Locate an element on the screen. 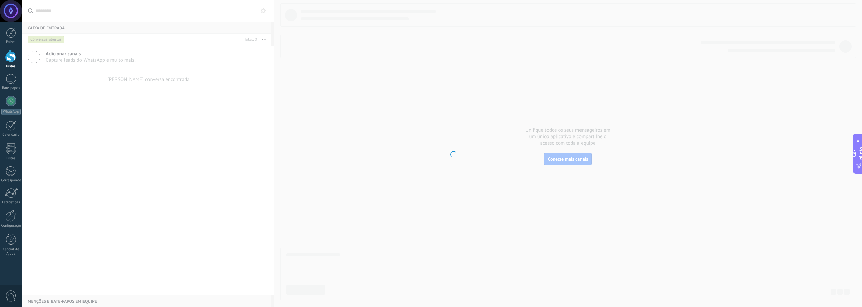 Image resolution: width=862 pixels, height=307 pixels. font: Bate-papos is located at coordinates (11, 88).